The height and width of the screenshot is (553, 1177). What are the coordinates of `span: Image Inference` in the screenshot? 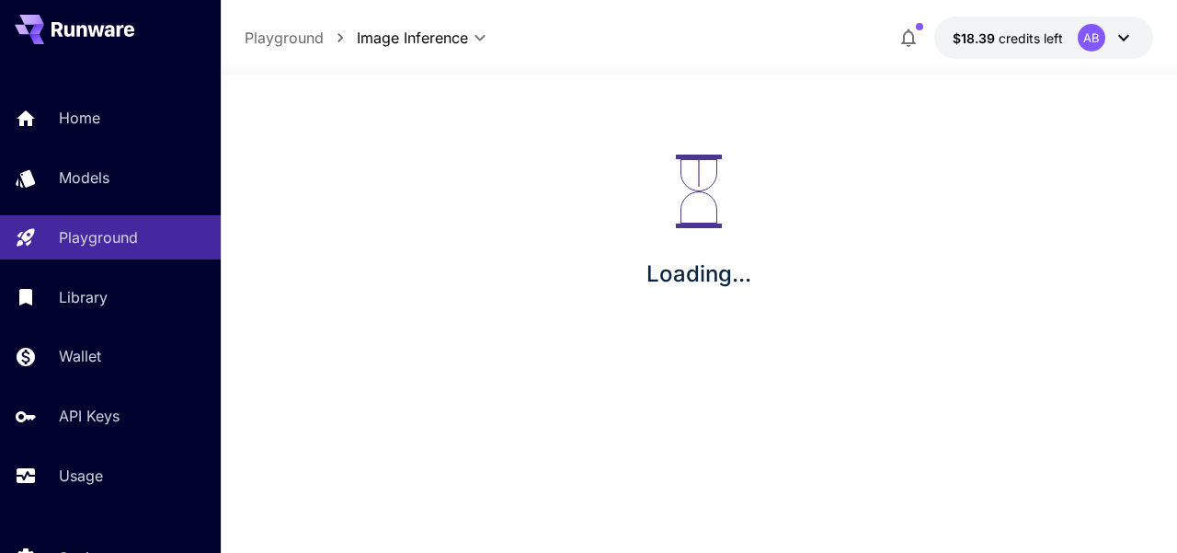 It's located at (412, 38).